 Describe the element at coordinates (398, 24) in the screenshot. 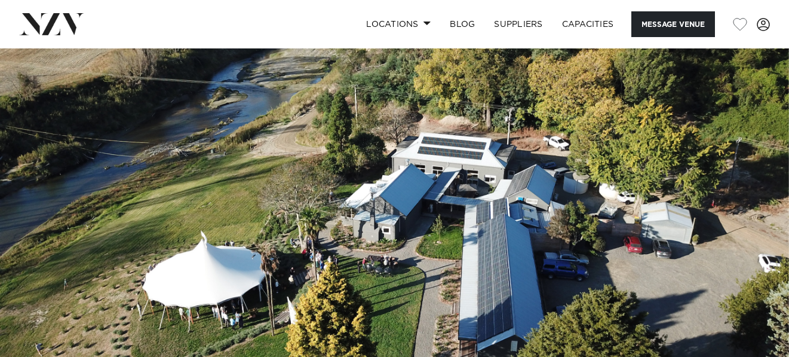

I see `a: Locations` at that location.